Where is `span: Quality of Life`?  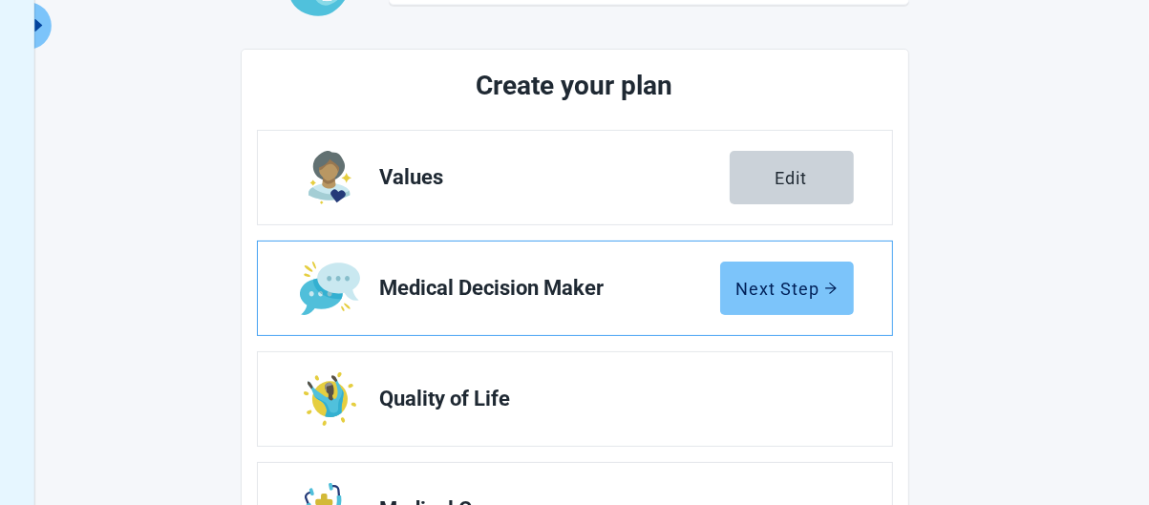
span: Quality of Life is located at coordinates (609, 399).